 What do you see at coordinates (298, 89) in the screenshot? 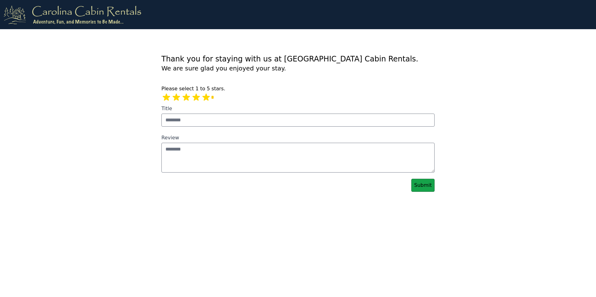
I see `p: Please select 1 to 5 stars.` at bounding box center [298, 89].